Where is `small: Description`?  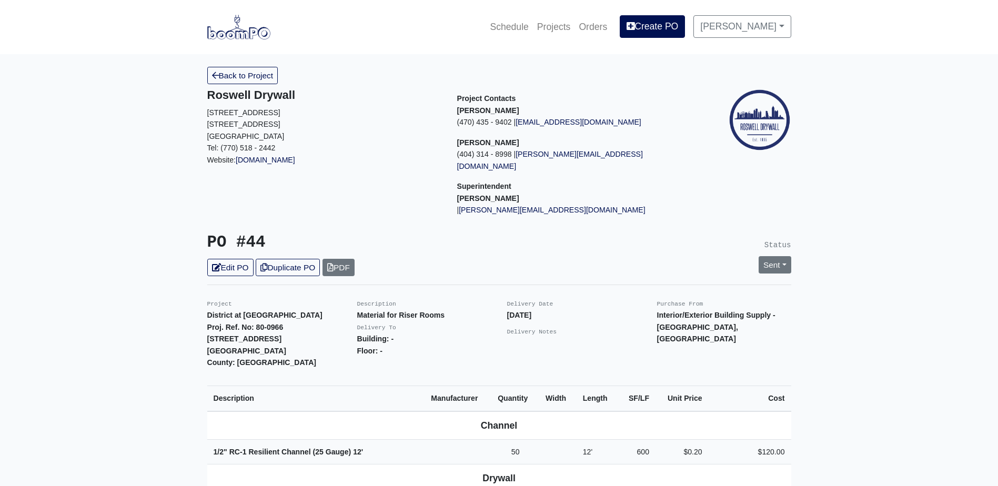 small: Description is located at coordinates (377, 304).